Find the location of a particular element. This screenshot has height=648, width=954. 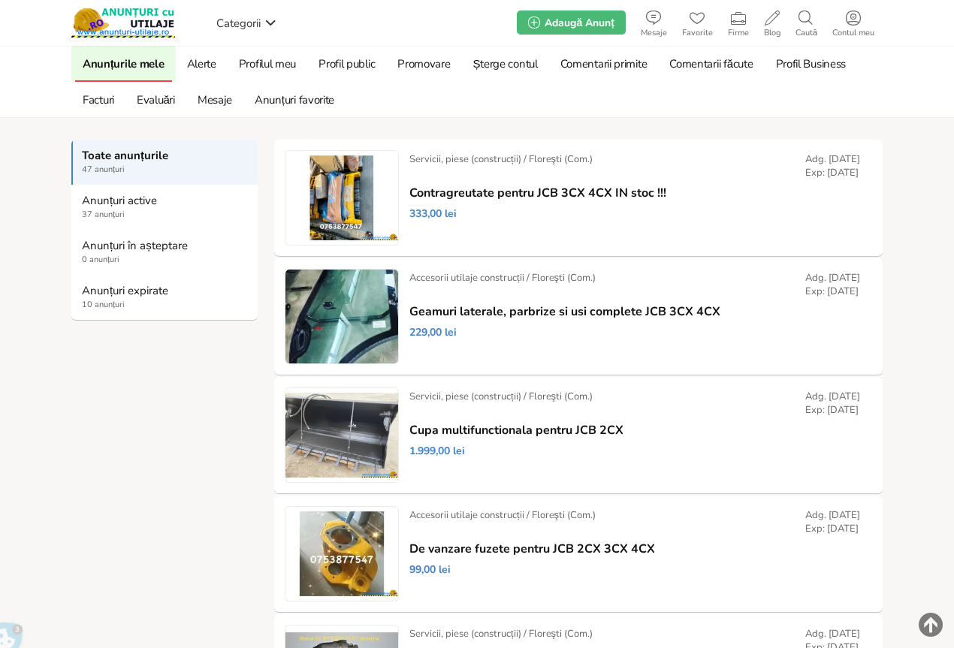

span: Adaugă Anunț is located at coordinates (579, 23).